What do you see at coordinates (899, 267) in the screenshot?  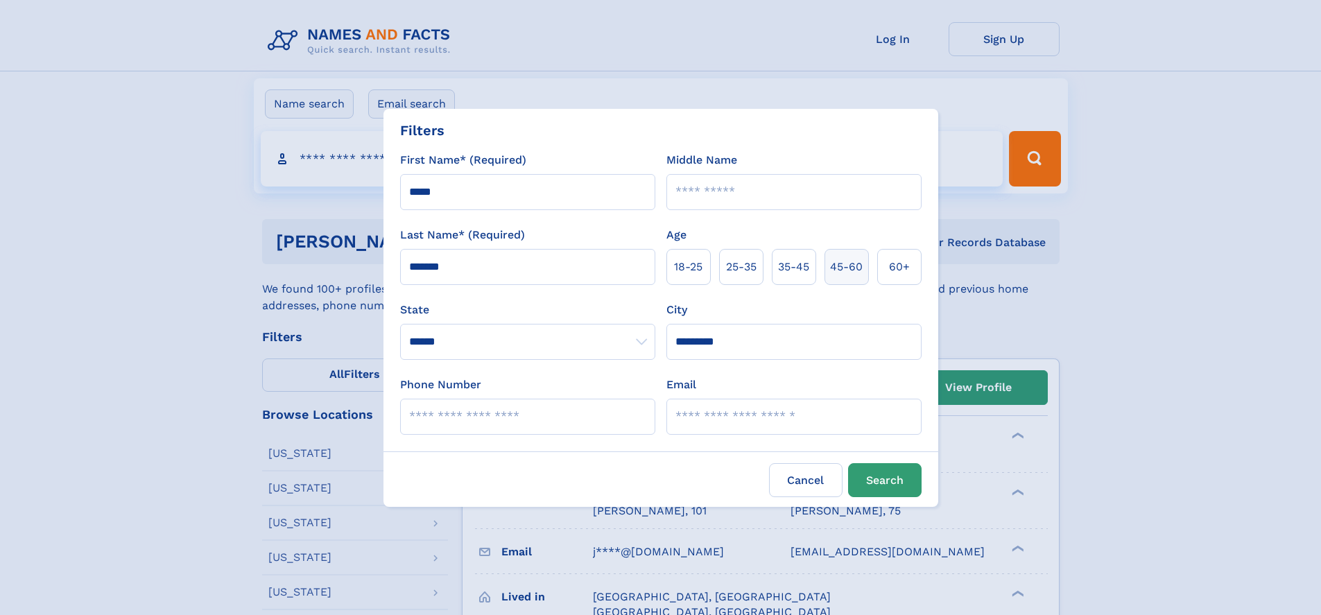 I see `span: 60+` at bounding box center [899, 267].